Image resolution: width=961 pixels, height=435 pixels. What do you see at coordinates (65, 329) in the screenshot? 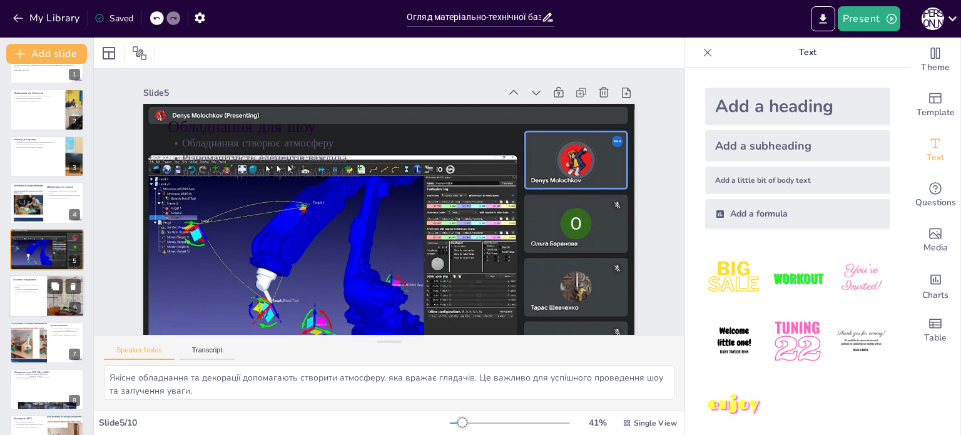
I see `p: Ігрові автомати забезпечують розваги` at bounding box center [65, 329].